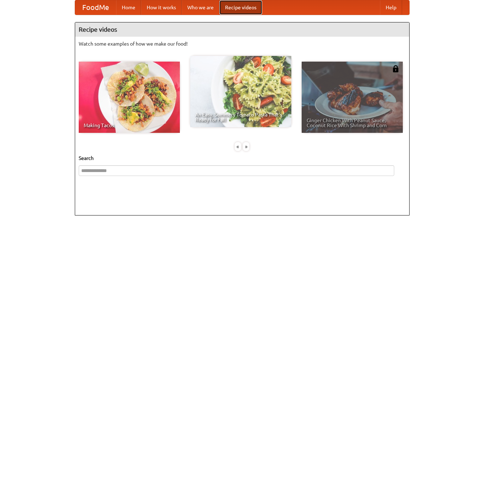  I want to click on p: Watch some examples of how we make our food!, so click(242, 44).